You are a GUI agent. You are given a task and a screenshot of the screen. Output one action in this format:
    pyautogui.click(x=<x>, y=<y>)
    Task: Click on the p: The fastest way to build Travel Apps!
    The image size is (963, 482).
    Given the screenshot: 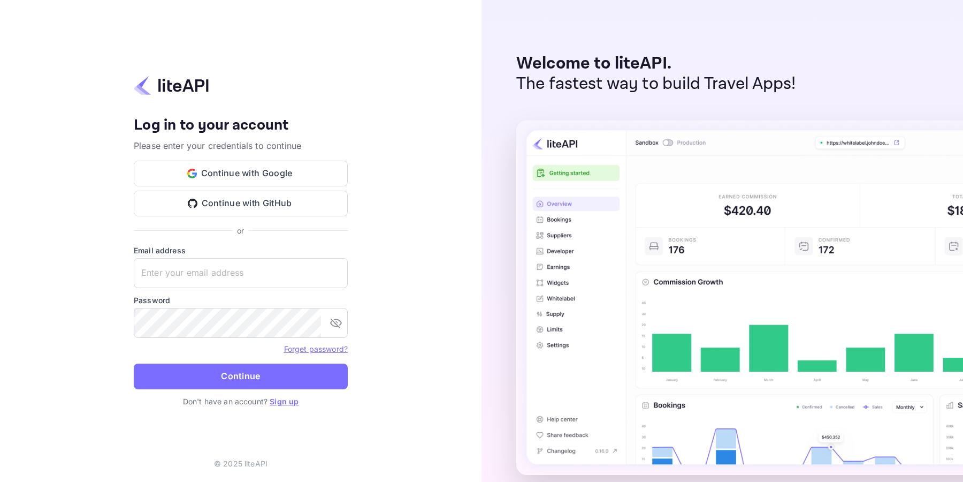 What is the action you would take?
    pyautogui.click(x=656, y=84)
    